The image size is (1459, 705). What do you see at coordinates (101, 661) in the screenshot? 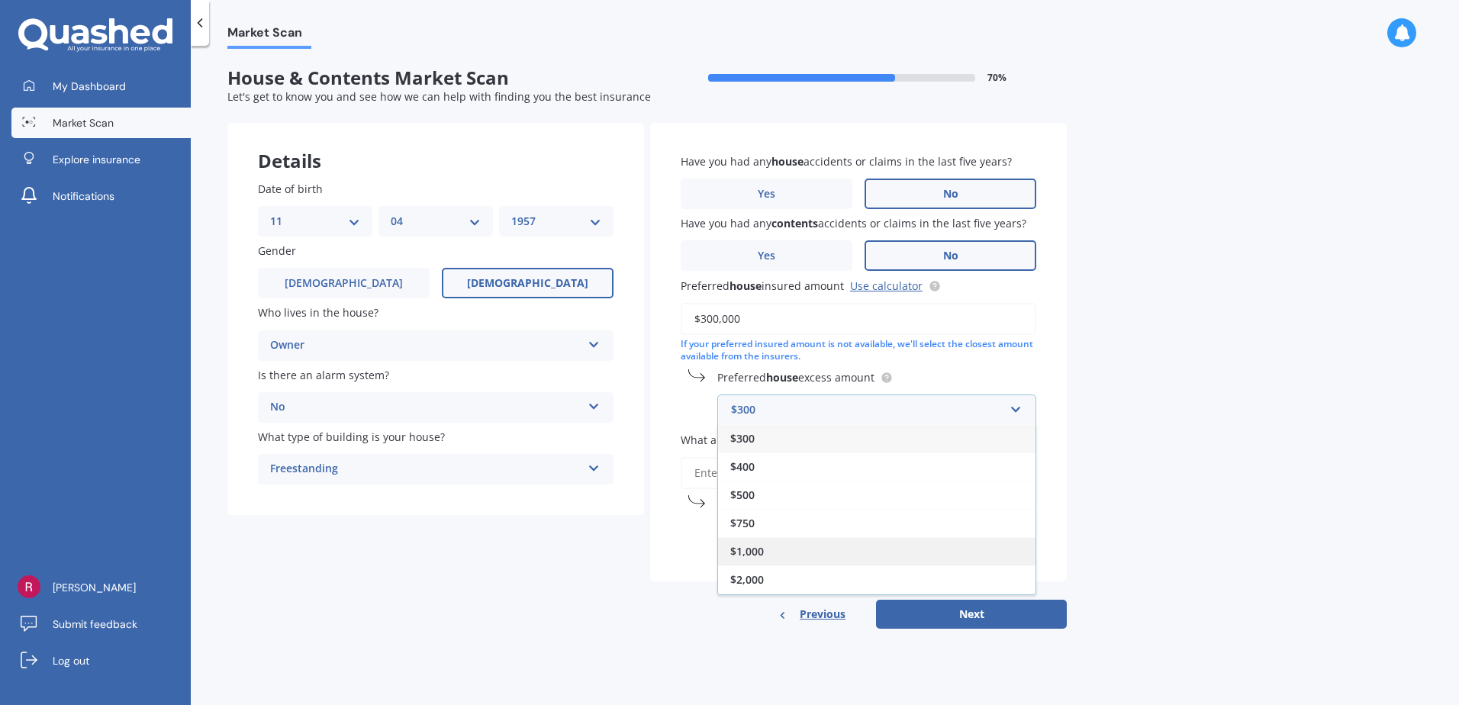
I see `a: Log out` at bounding box center [101, 661].